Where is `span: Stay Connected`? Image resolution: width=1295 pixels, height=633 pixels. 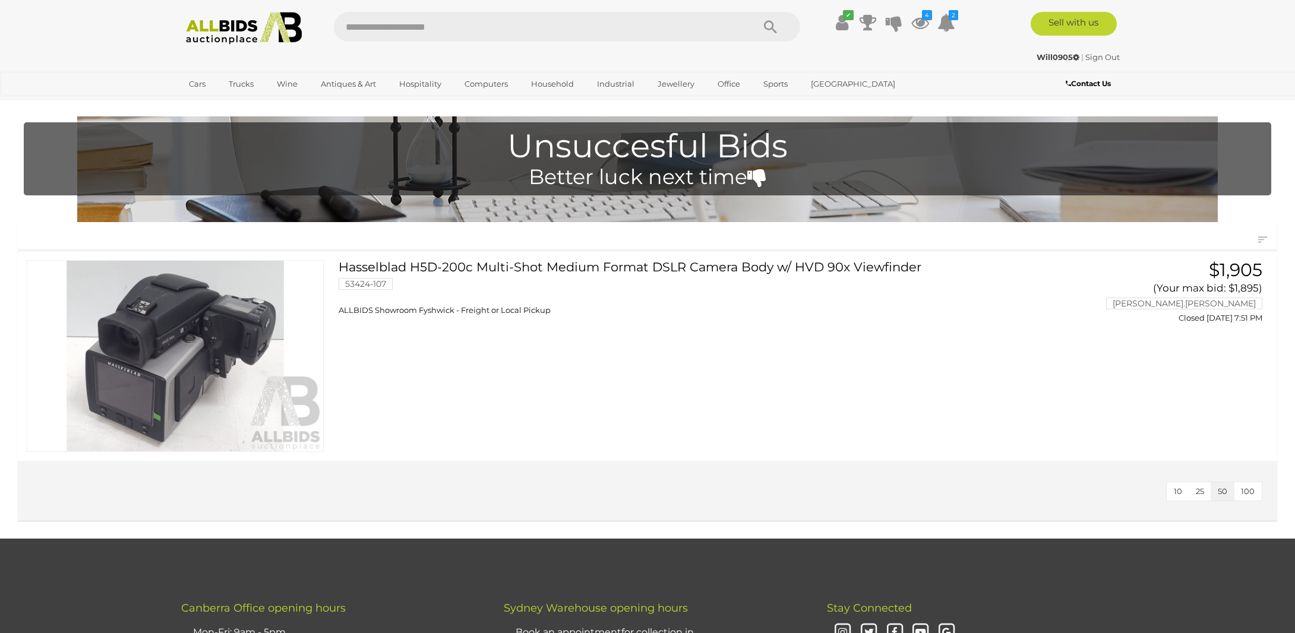 span: Stay Connected is located at coordinates (869, 608).